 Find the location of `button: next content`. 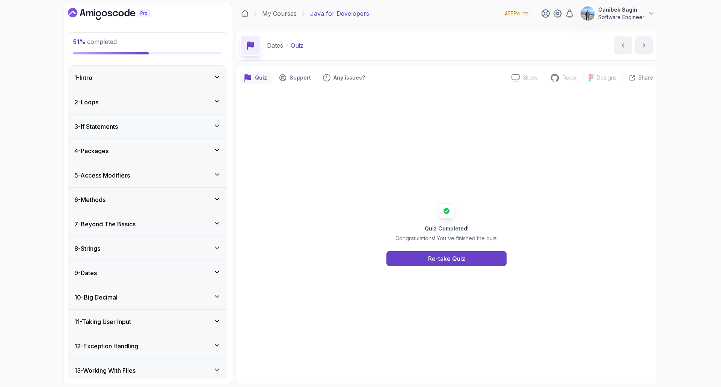

button: next content is located at coordinates (644, 45).